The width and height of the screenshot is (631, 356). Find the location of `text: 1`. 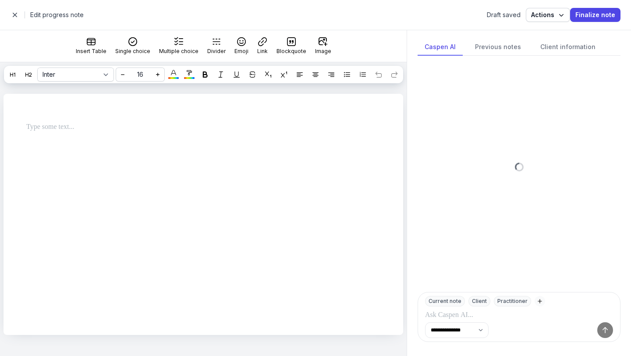

text: 1 is located at coordinates (360, 73).